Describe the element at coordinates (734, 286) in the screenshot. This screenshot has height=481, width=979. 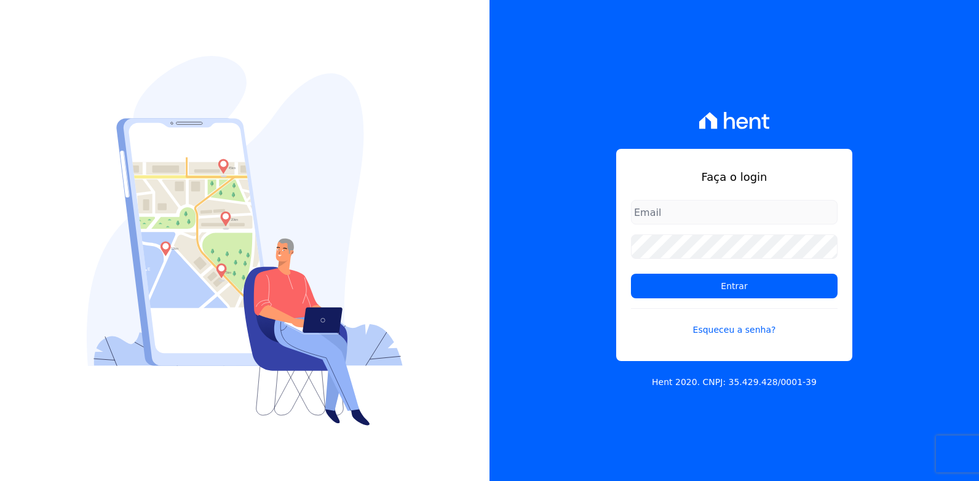
I see `input: Entrar` at that location.